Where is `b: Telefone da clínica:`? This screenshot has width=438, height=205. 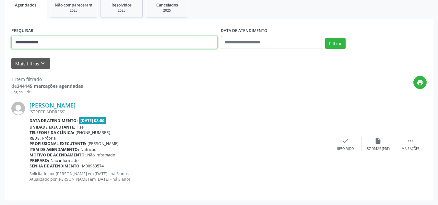 b: Telefone da clínica: is located at coordinates (52, 133).